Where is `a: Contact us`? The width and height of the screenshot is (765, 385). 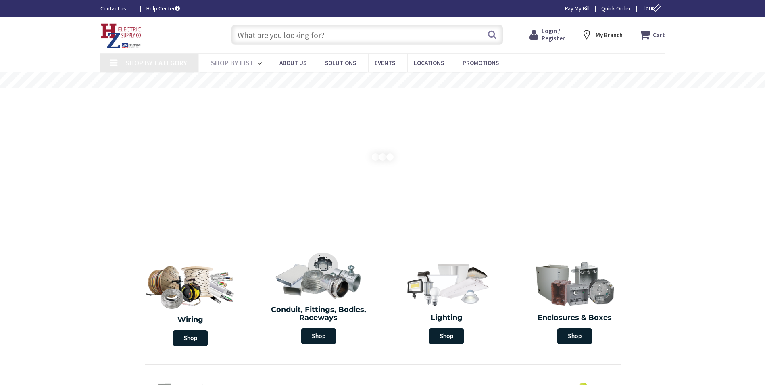 a: Contact us is located at coordinates (117, 8).